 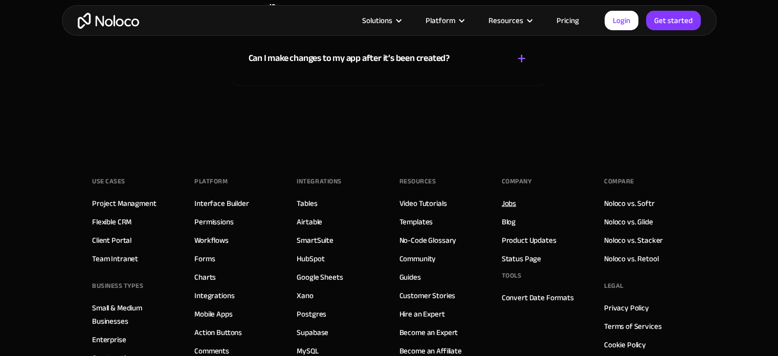 What do you see at coordinates (428, 295) in the screenshot?
I see `a: Customer Stories` at bounding box center [428, 295].